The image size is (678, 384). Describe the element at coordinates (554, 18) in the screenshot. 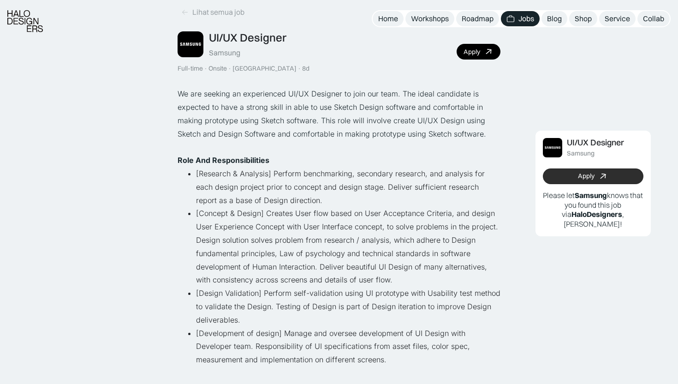

I see `a: Blog` at that location.